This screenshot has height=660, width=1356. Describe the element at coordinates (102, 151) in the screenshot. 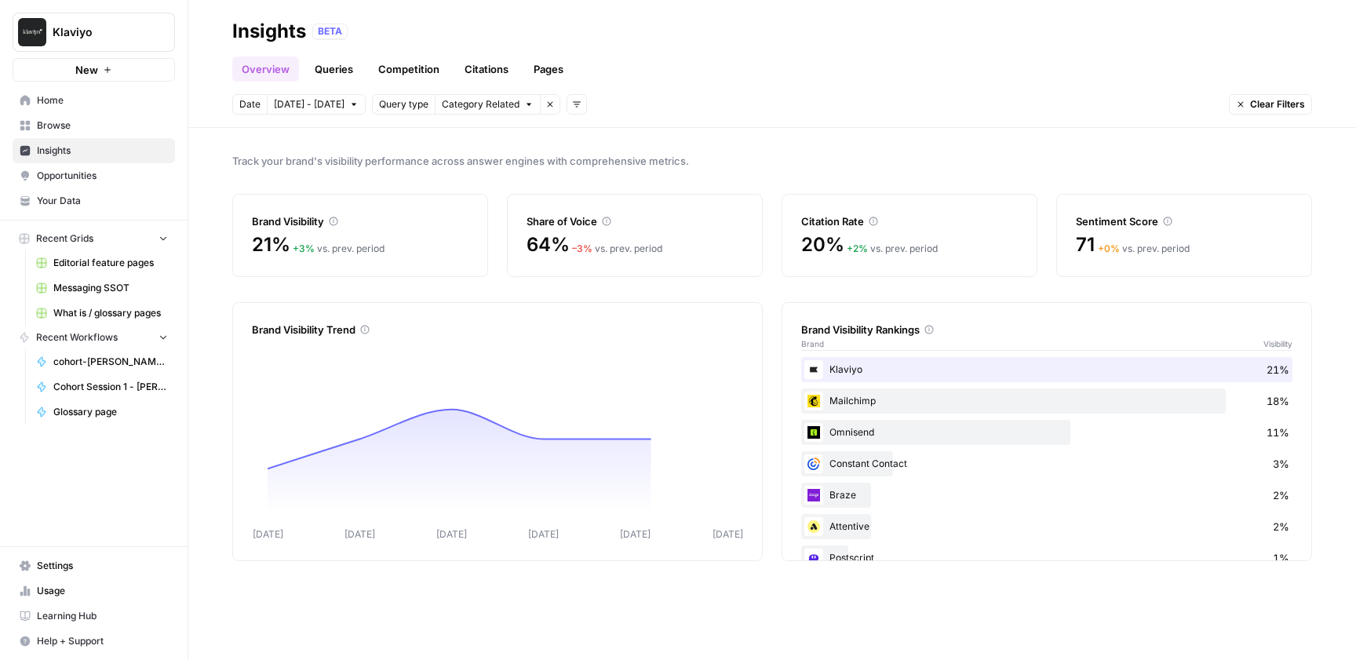

I see `span: Insights` at that location.